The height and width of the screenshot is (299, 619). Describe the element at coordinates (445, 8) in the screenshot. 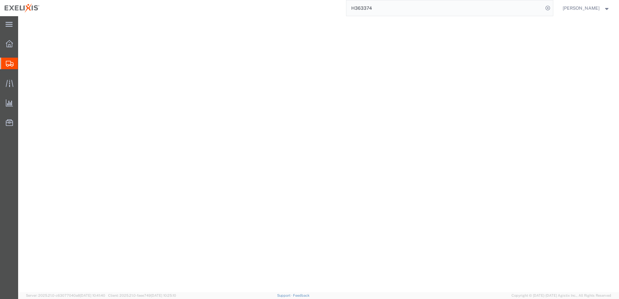

I see `input: Search for shipment number, reference number` at that location.